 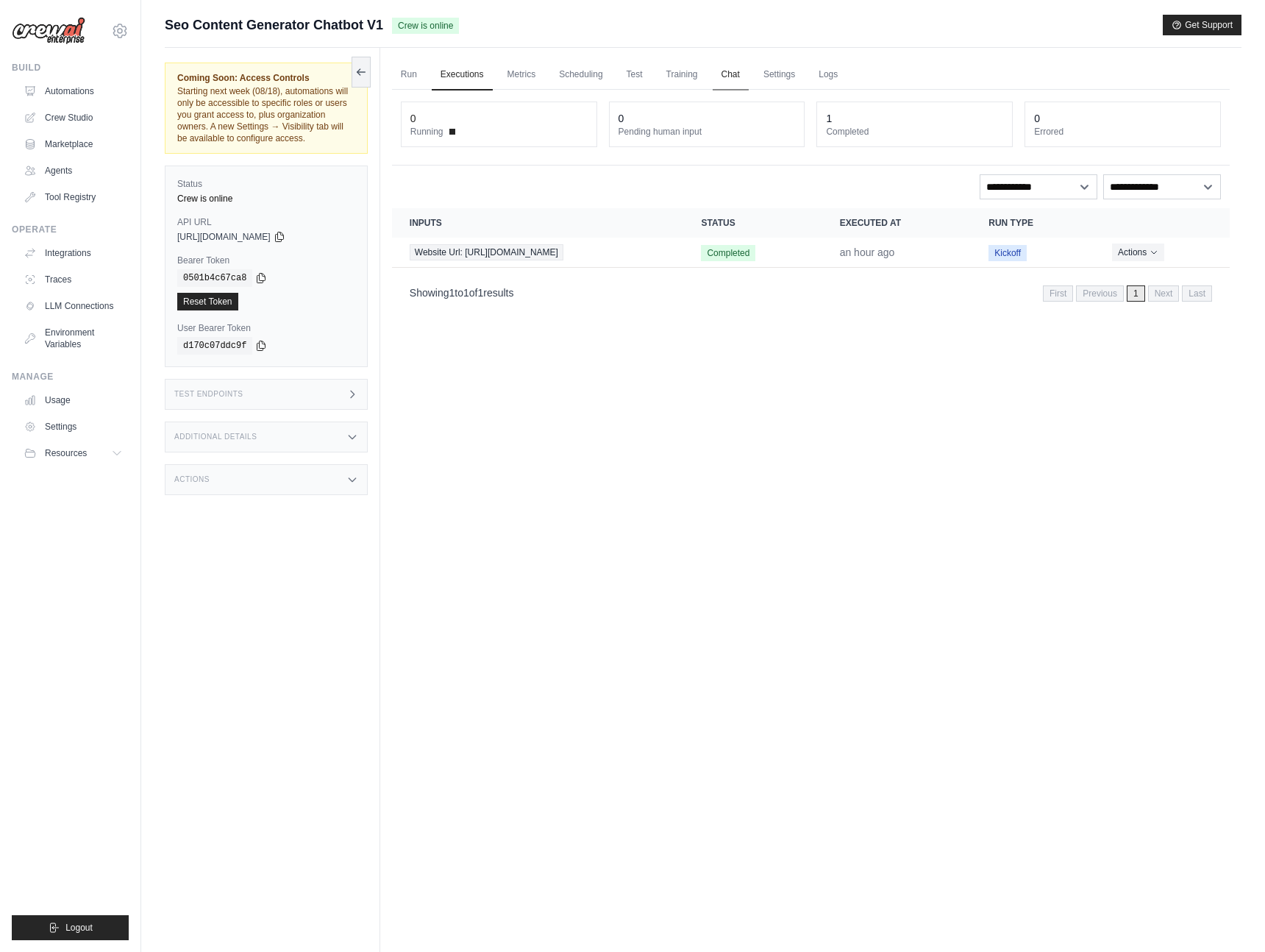 I want to click on a: Traces, so click(x=73, y=280).